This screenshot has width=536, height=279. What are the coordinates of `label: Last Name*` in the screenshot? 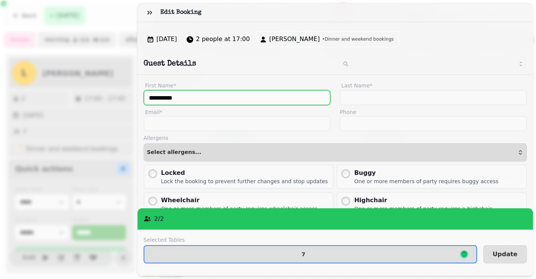 It's located at (433, 85).